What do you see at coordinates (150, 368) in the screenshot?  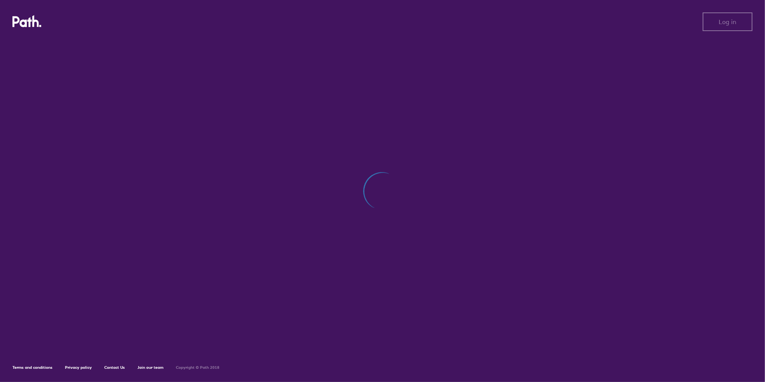 I see `a: Join our team` at bounding box center [150, 368].